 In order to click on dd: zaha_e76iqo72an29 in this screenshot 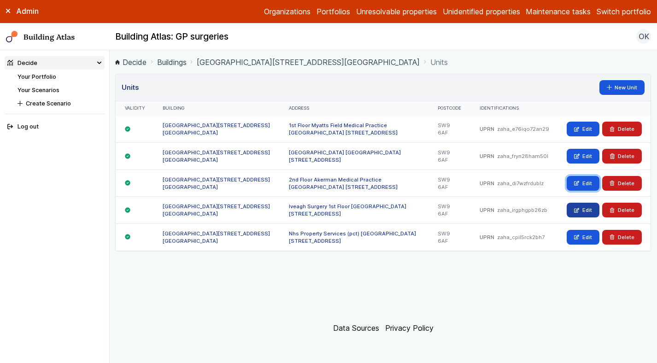, I will do `click(523, 129)`.